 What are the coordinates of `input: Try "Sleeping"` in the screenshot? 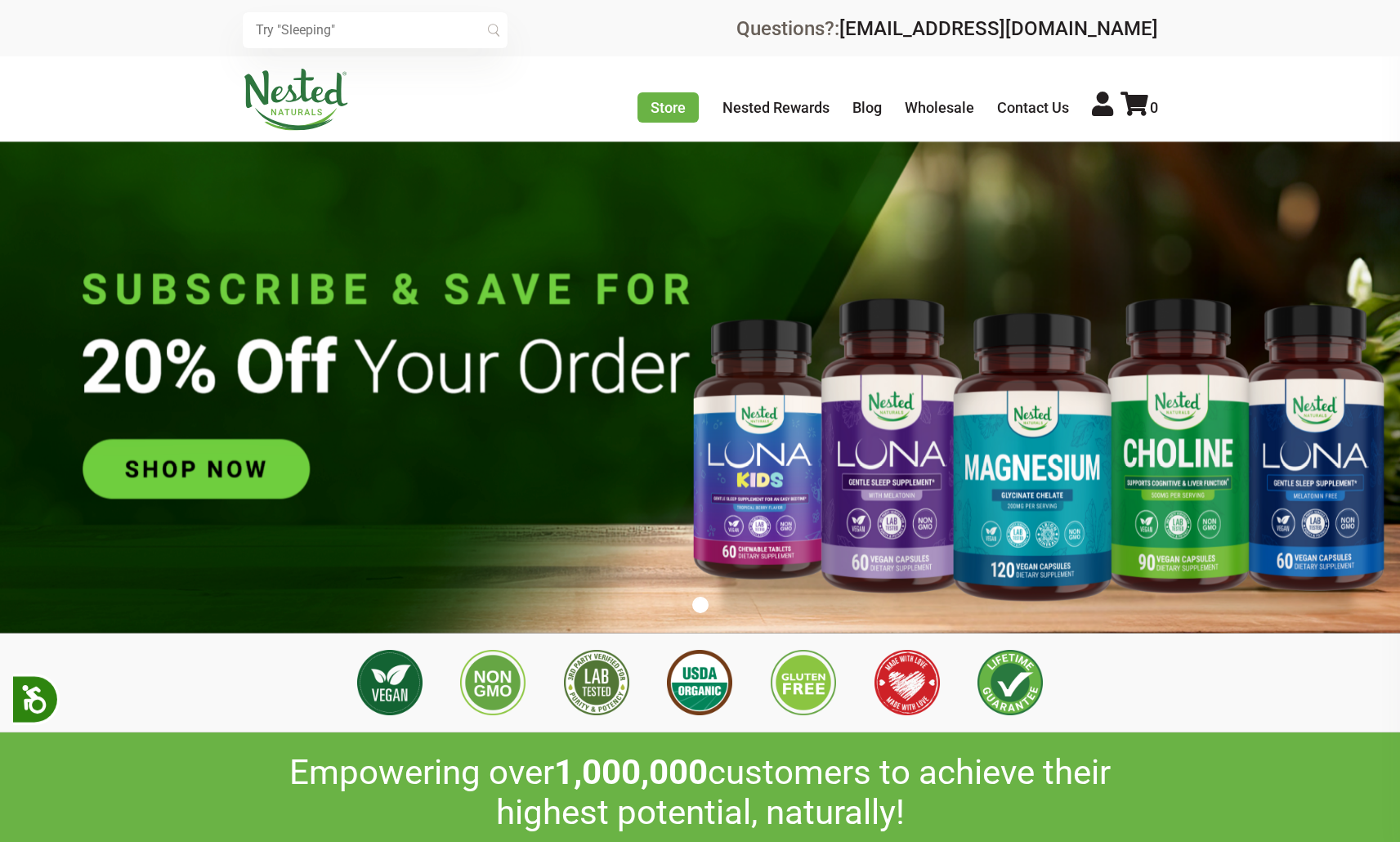 It's located at (376, 30).